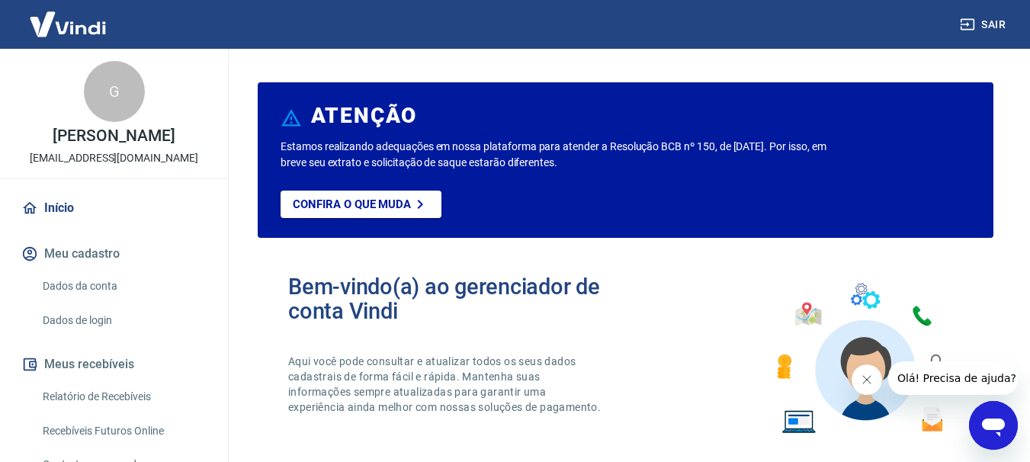  What do you see at coordinates (114, 208) in the screenshot?
I see `a: Início` at bounding box center [114, 208].